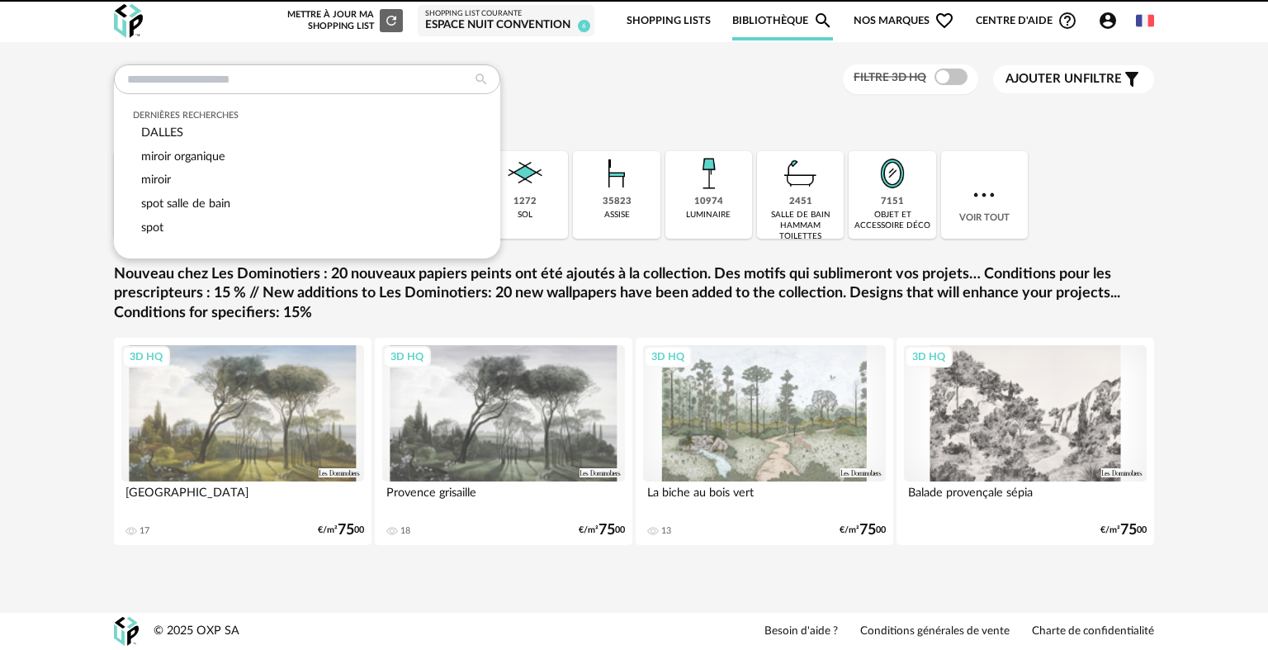  I want to click on img: fr, so click(1145, 21).